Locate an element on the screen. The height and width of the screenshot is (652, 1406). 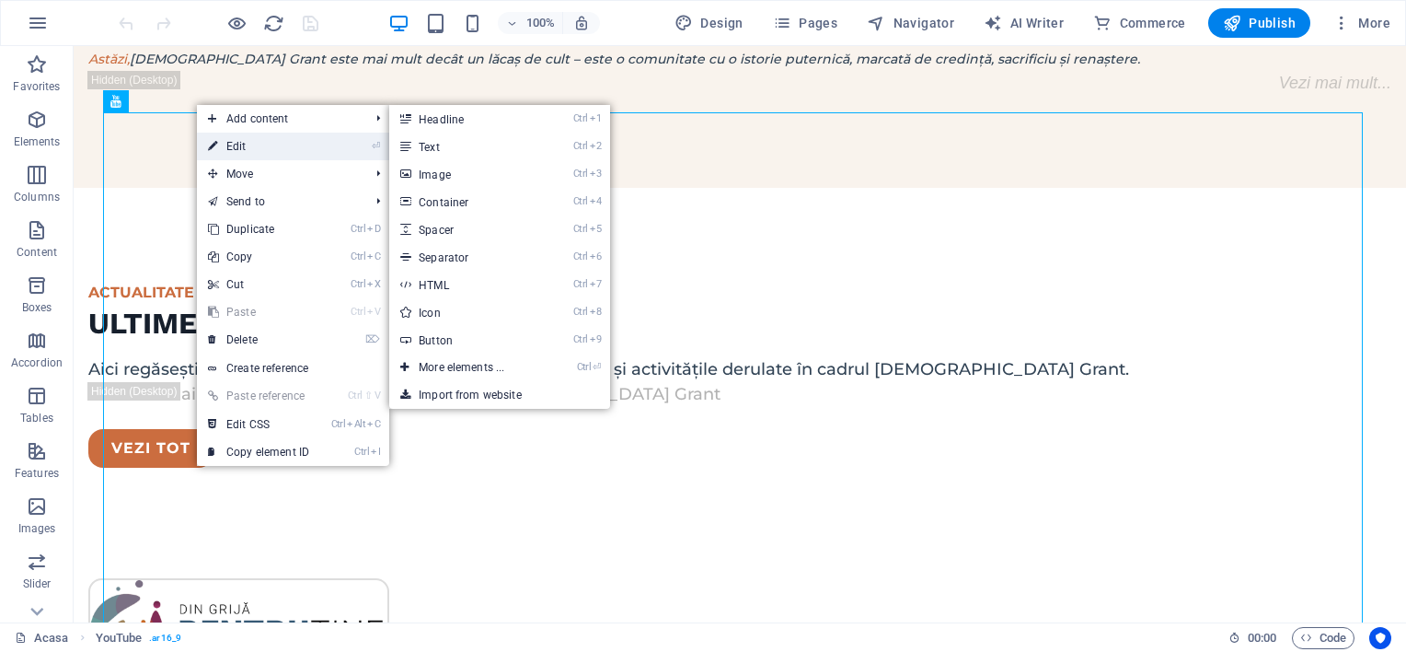
i: I is located at coordinates (376, 451).